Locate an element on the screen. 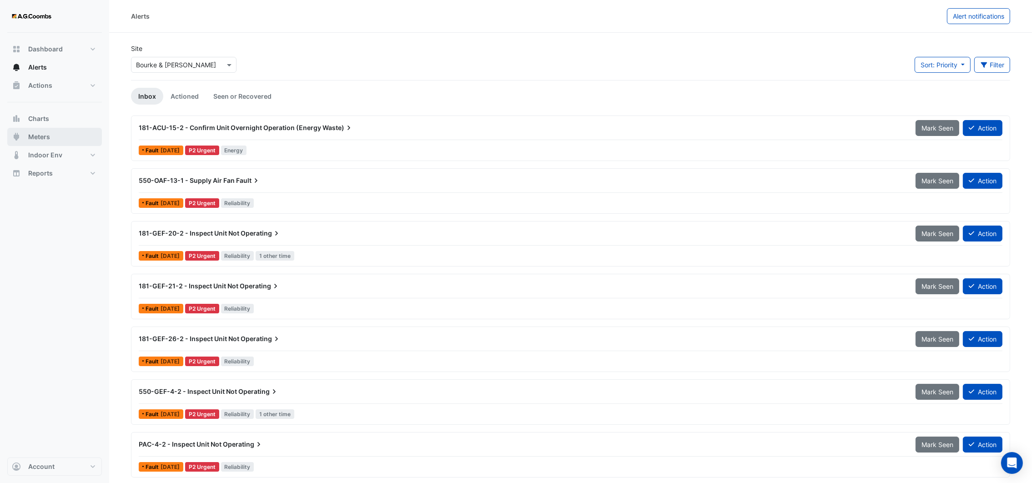  span: 181-ACU-15-2 - Confirm Unit Overnight Operation (Energy is located at coordinates (230, 127).